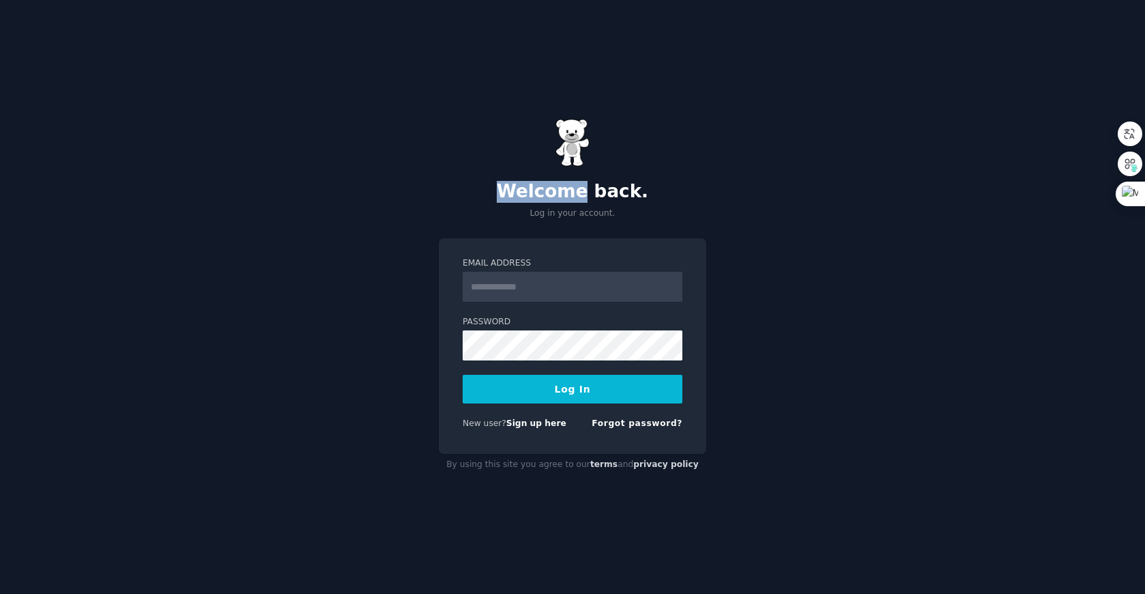 This screenshot has width=1145, height=594. Describe the element at coordinates (572, 214) in the screenshot. I see `p: Log in your account.` at that location.